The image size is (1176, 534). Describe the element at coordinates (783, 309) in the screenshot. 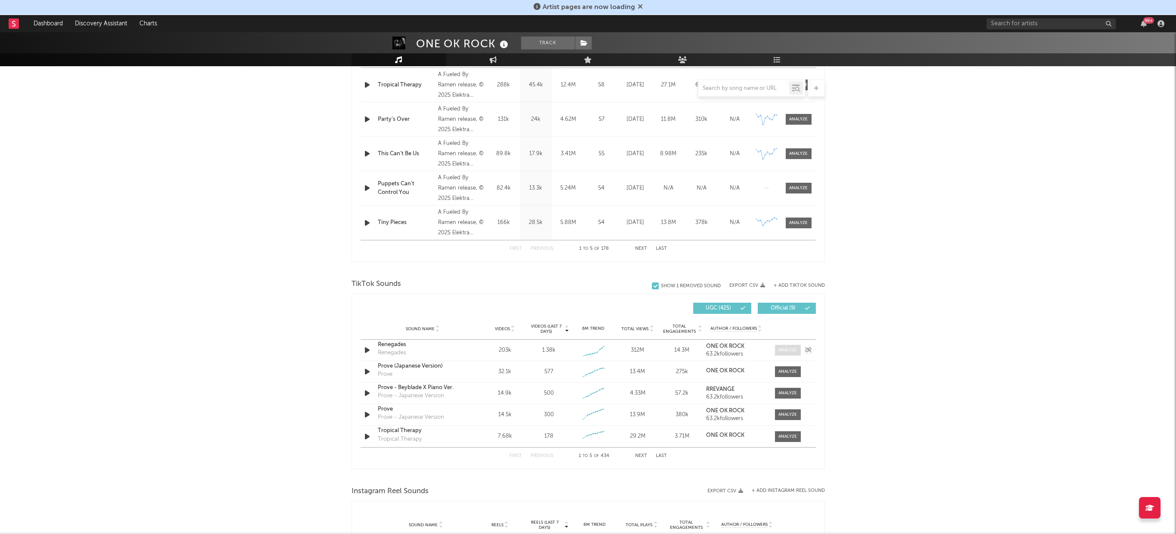

I see `span: Official ( 9 )` at that location.